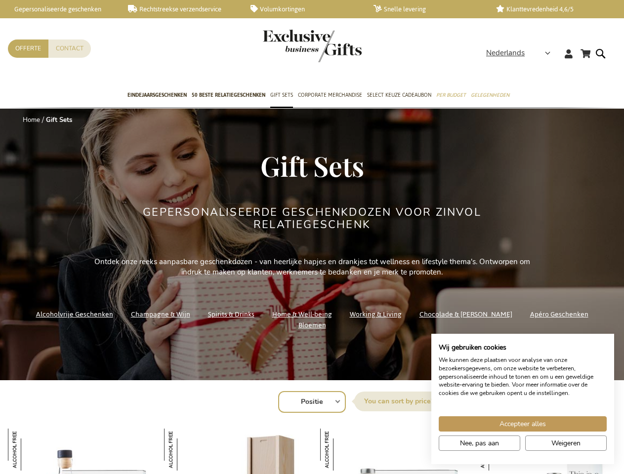  What do you see at coordinates (312, 325) in the screenshot?
I see `a: Bloemen` at bounding box center [312, 325].